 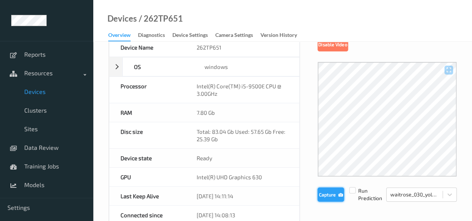 I want to click on a: Diagnostics, so click(x=155, y=35).